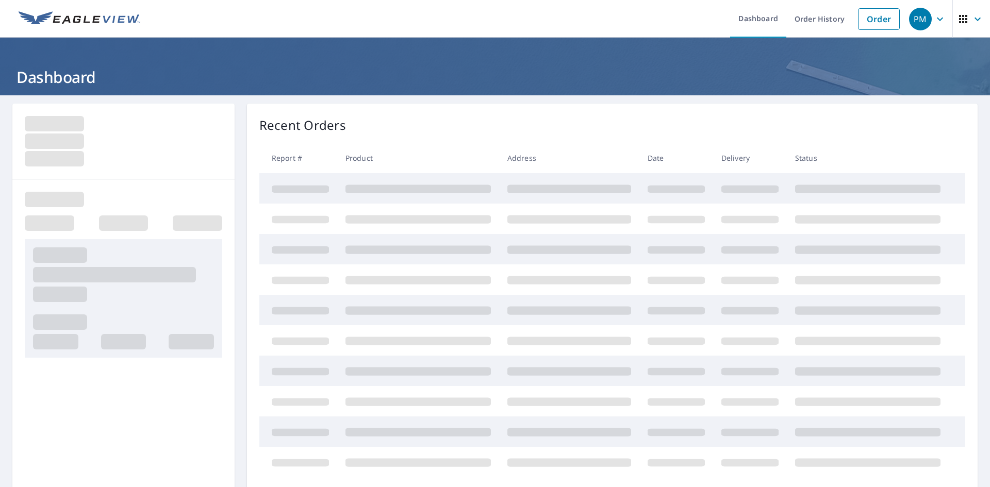  Describe the element at coordinates (676, 158) in the screenshot. I see `th: Date` at that location.